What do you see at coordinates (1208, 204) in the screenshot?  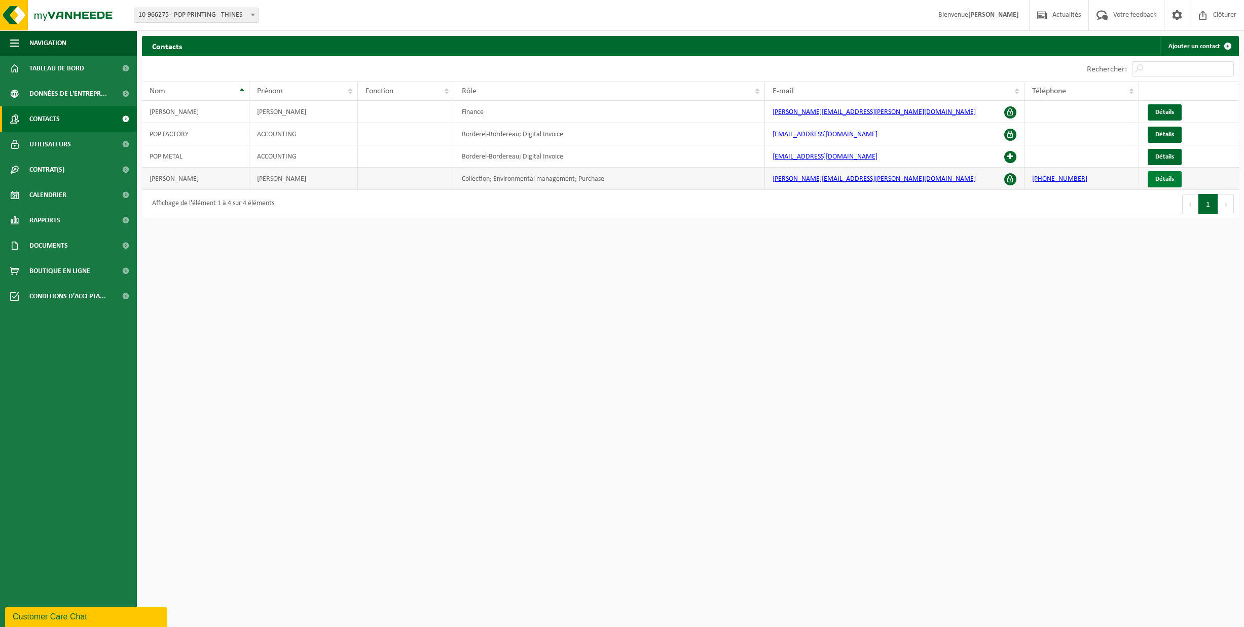 I see `button: 1` at bounding box center [1208, 204].